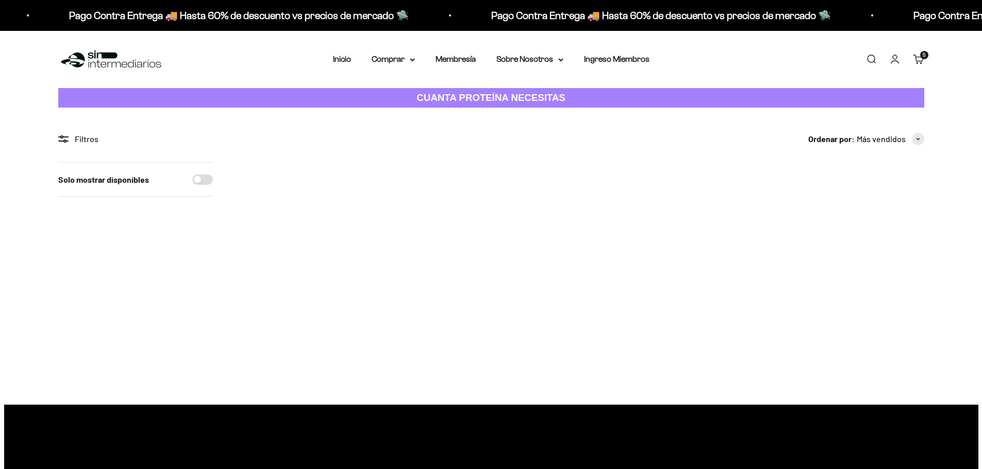  I want to click on span: 5, so click(923, 55).